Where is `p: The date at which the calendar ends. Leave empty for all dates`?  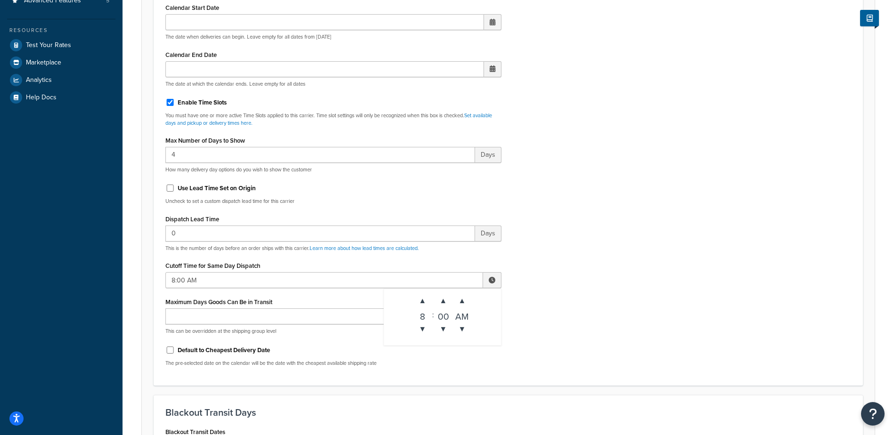
p: The date at which the calendar ends. Leave empty for all dates is located at coordinates (333, 84).